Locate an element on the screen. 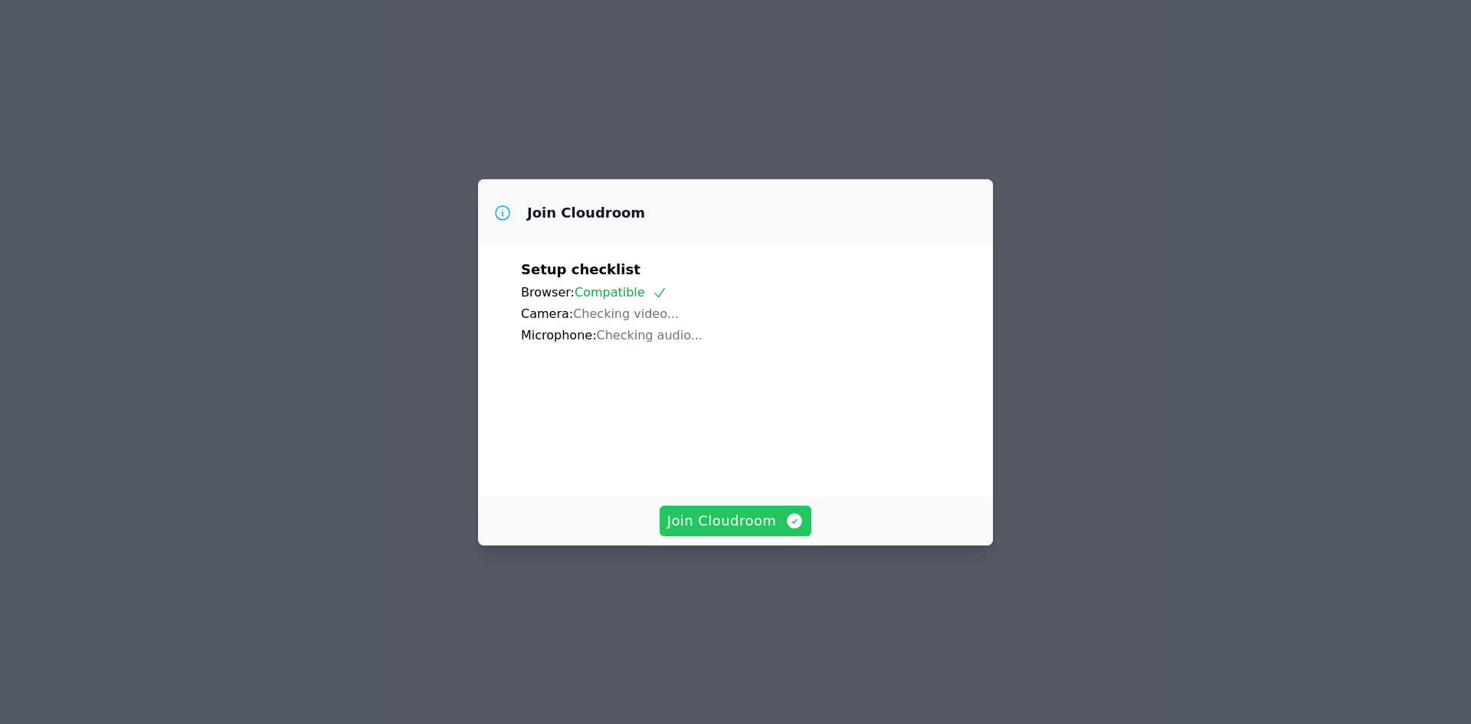 Image resolution: width=1471 pixels, height=724 pixels. span: Checking audio... is located at coordinates (650, 335).